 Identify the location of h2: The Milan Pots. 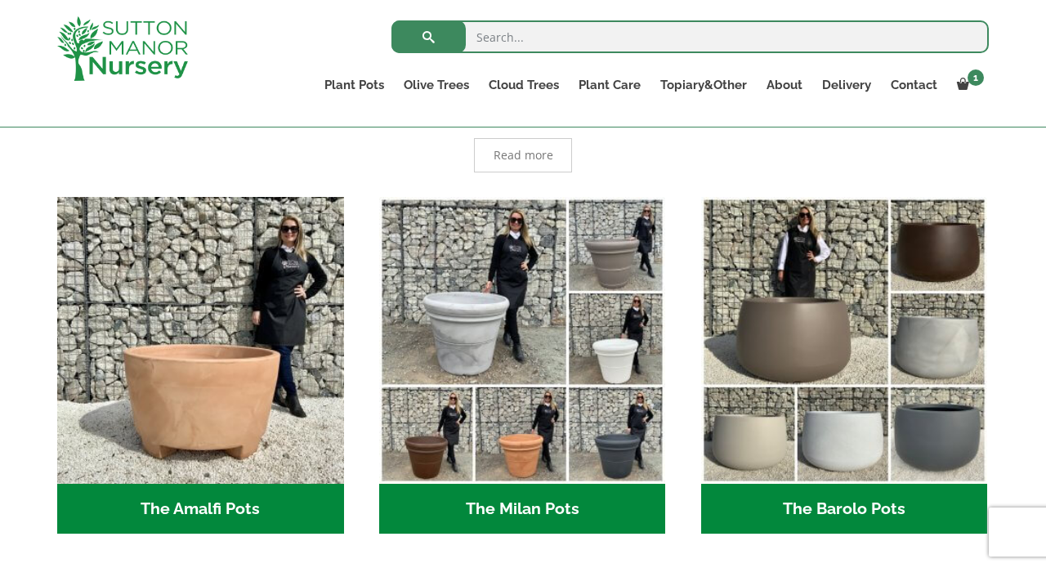
(522, 509).